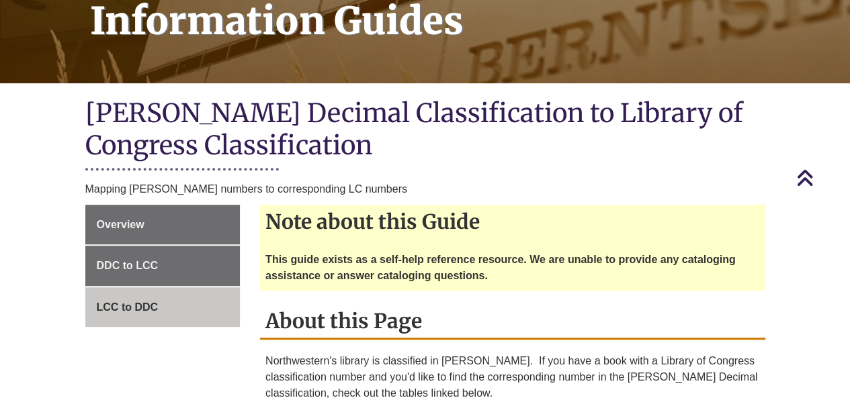  I want to click on a: DDC to LCC, so click(163, 266).